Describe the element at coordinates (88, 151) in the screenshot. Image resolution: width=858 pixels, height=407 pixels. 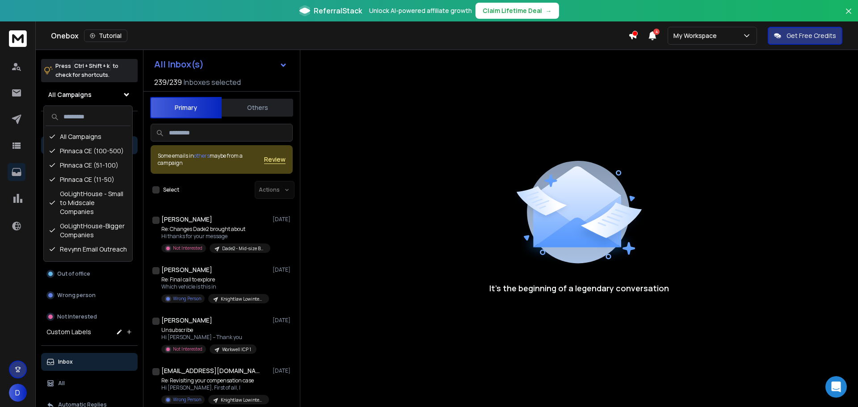
I see `div: Pinnaca CE (100-500)` at that location.